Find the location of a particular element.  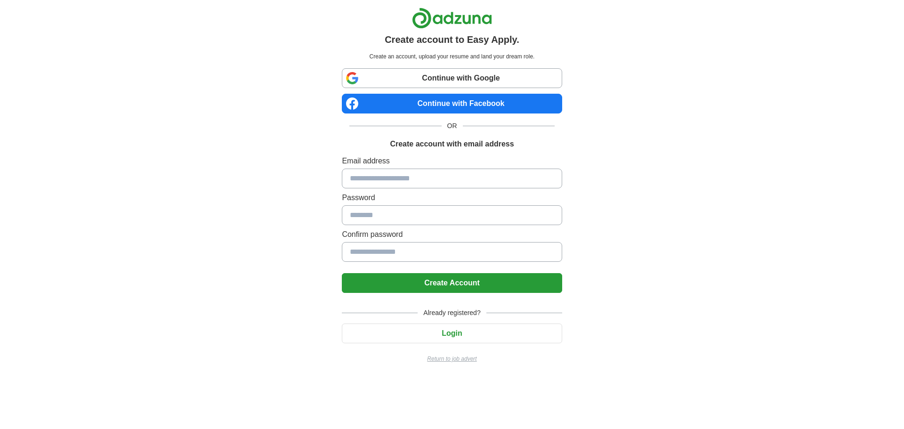

label: Confirm password is located at coordinates (452, 234).